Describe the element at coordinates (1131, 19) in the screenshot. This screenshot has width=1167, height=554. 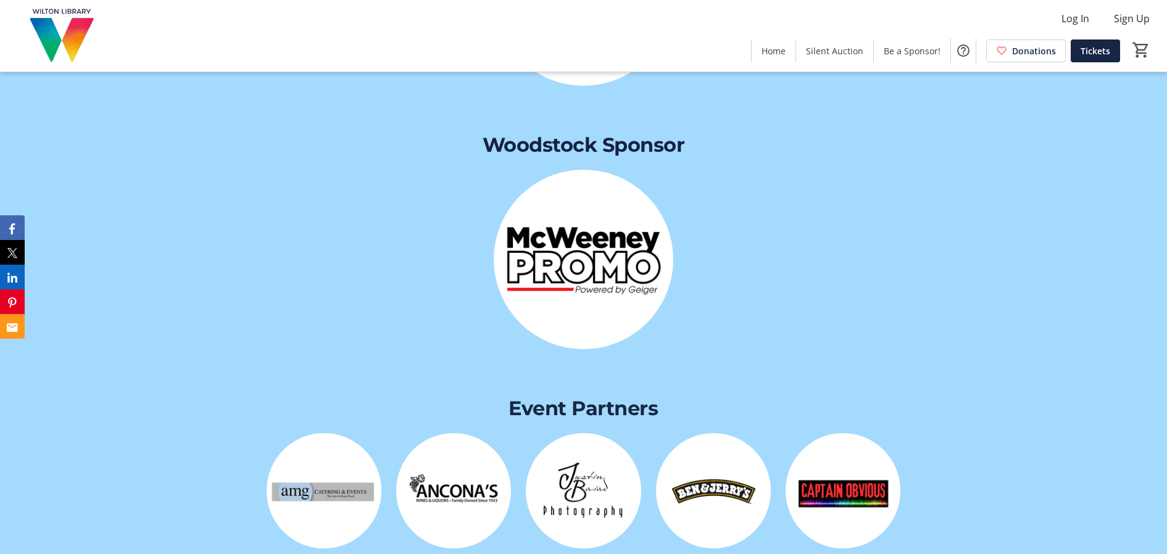
I see `button: Sign Up` at that location.